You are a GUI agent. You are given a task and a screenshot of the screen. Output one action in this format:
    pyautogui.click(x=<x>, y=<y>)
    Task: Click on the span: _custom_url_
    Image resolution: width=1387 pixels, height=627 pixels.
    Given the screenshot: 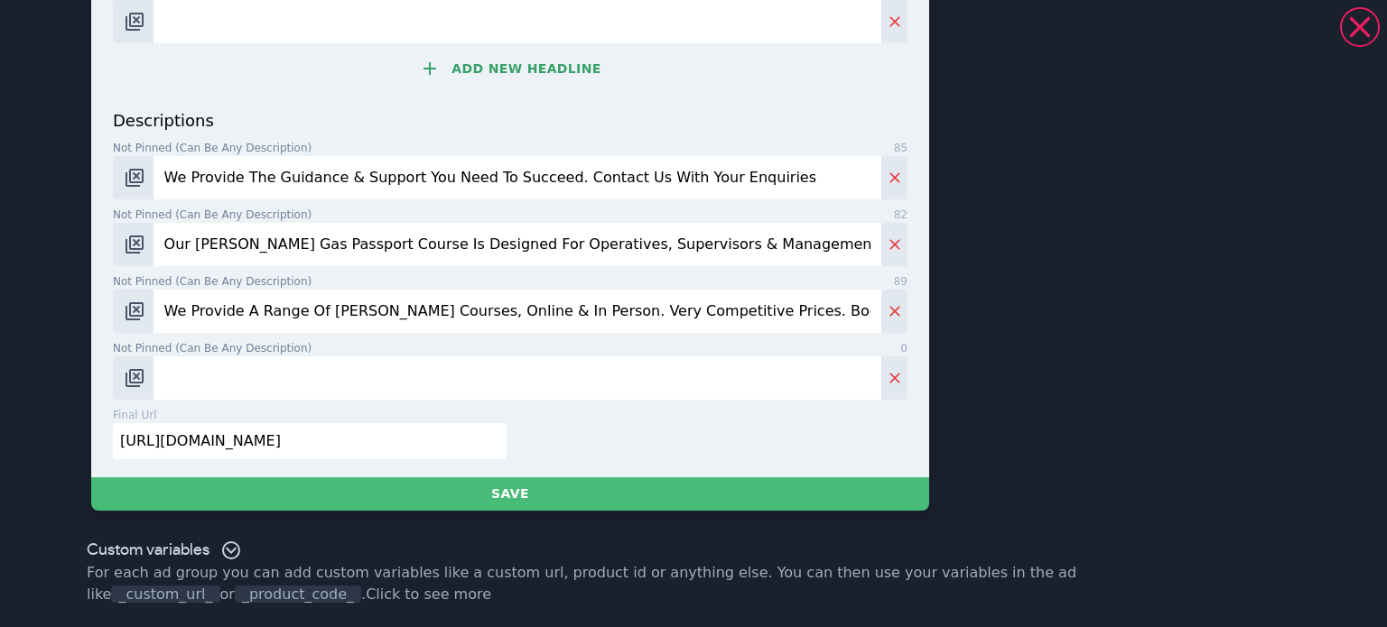 What is the action you would take?
    pyautogui.click(x=165, y=594)
    